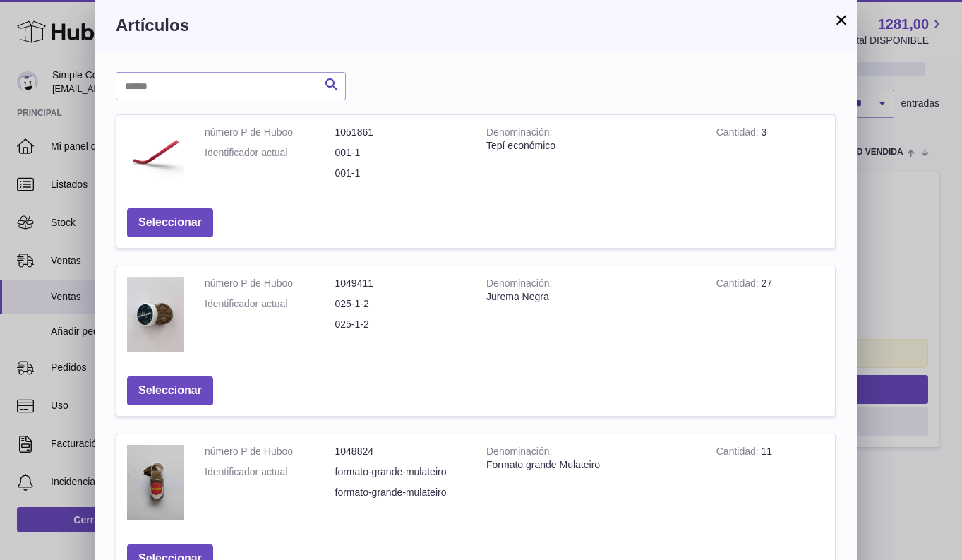 The height and width of the screenshot is (560, 962). What do you see at coordinates (591, 297) in the screenshot?
I see `div: Jurema Negra` at bounding box center [591, 297].